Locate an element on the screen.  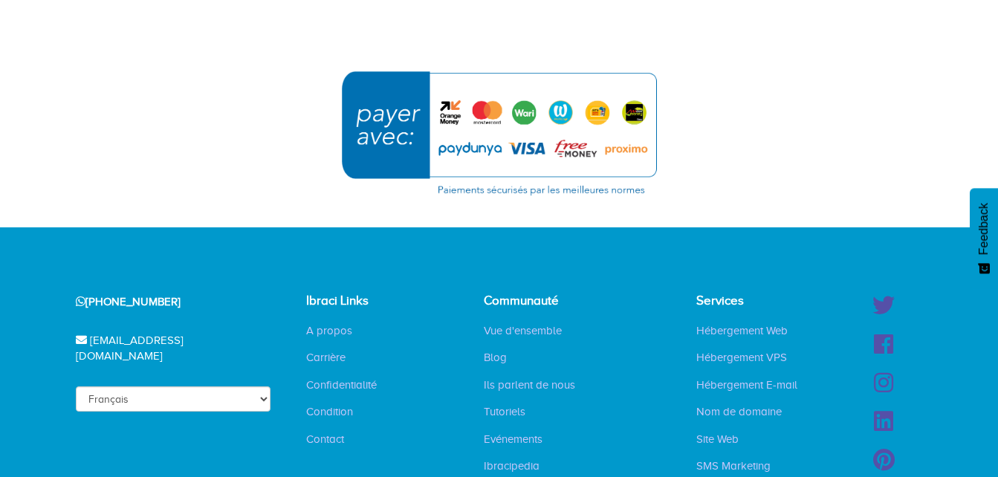
a: Vue d'ensemble is located at coordinates (523, 331).